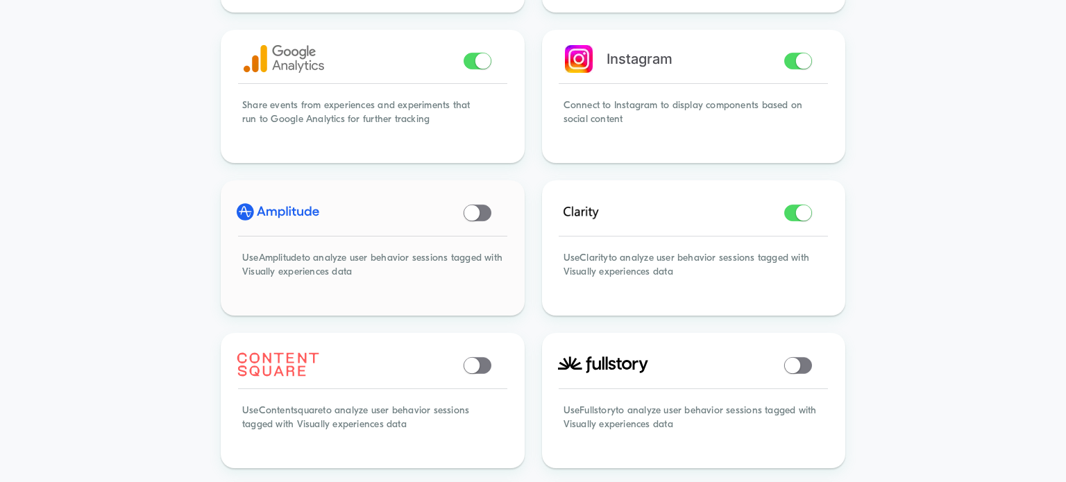 The height and width of the screenshot is (482, 1066). Describe the element at coordinates (694, 273) in the screenshot. I see `div: Use Clarity to analyze user behavior sessions tagged with Visually experiences data` at that location.